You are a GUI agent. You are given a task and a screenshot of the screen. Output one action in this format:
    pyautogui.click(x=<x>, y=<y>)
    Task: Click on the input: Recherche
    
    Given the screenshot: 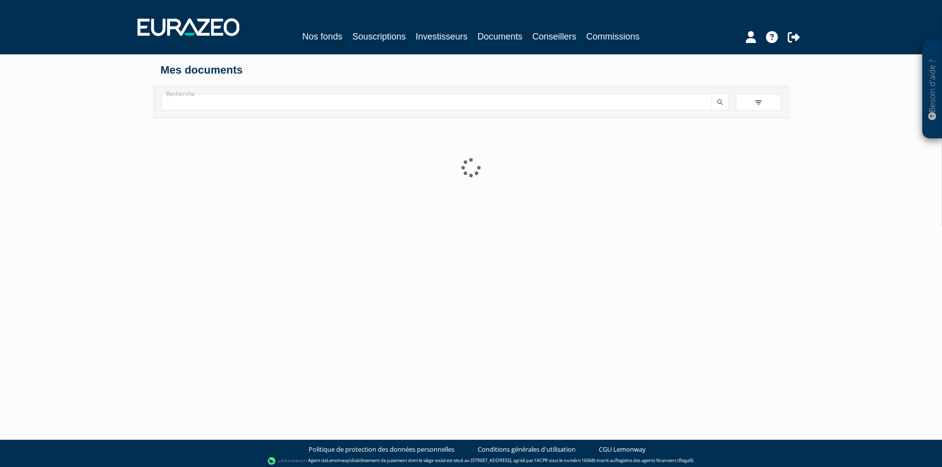 What is the action you would take?
    pyautogui.click(x=437, y=102)
    